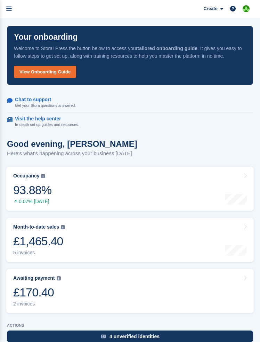 The image size is (260, 342). What do you see at coordinates (39, 241) in the screenshot?
I see `div: £1,465.40` at bounding box center [39, 241].